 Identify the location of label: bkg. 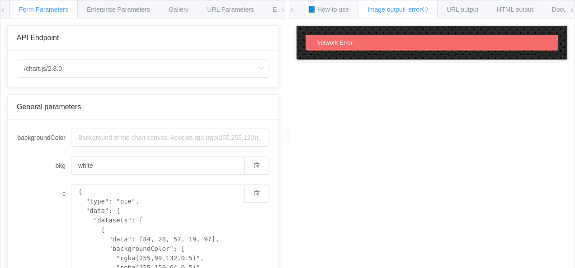
(44, 166).